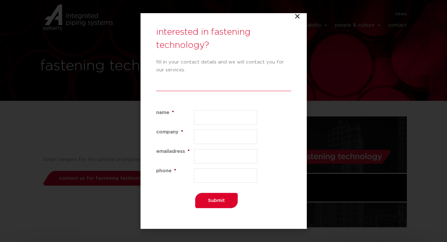  What do you see at coordinates (223, 66) in the screenshot?
I see `p: fill in your contact details and we will contact you for our services.` at bounding box center [223, 66].